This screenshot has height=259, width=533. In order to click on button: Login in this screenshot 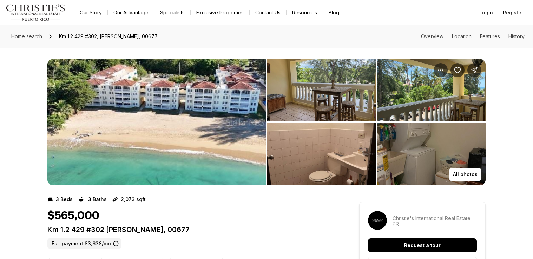, I will do `click(486, 13)`.